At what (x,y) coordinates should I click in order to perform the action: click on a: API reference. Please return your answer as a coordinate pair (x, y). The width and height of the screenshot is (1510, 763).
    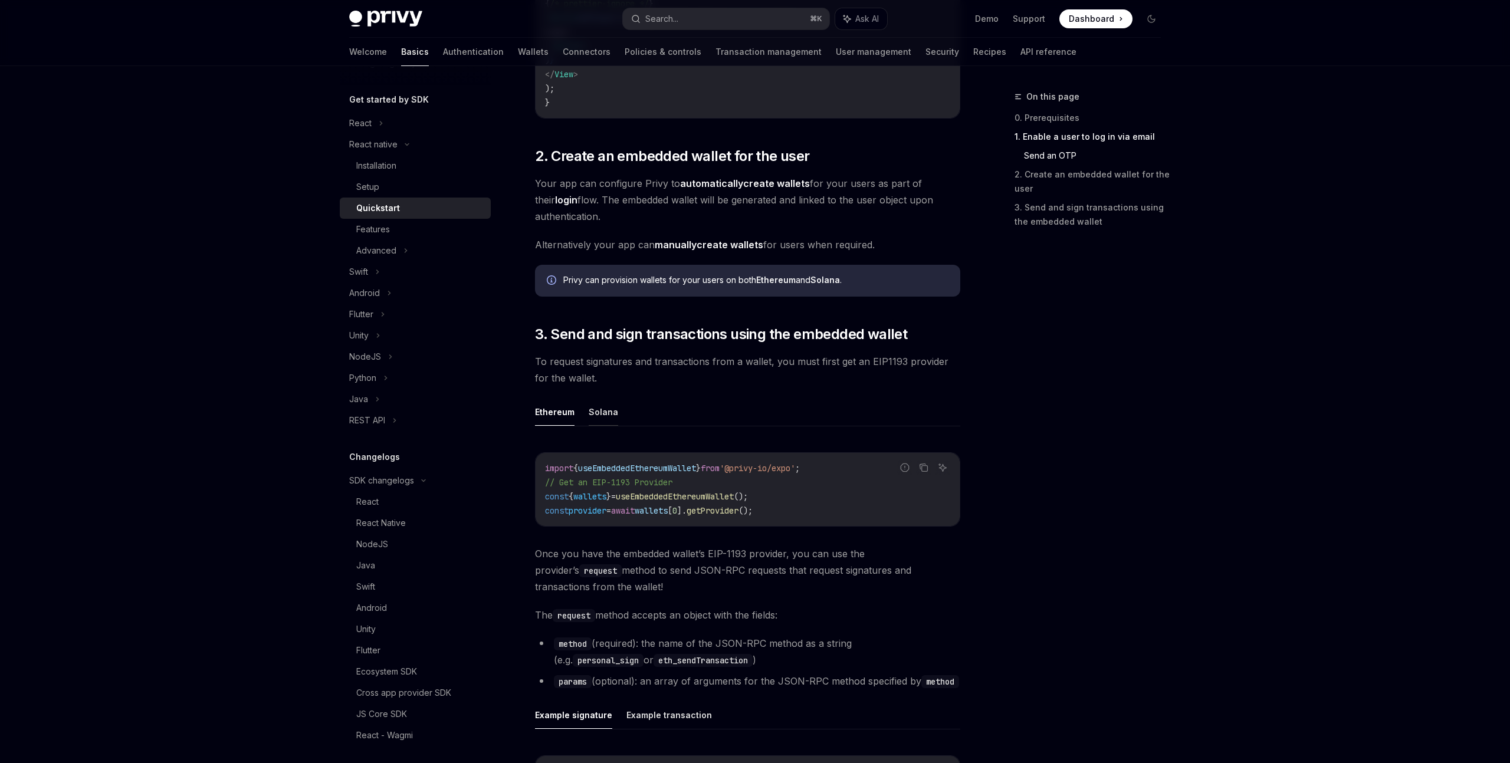
    Looking at the image, I should click on (1048, 52).